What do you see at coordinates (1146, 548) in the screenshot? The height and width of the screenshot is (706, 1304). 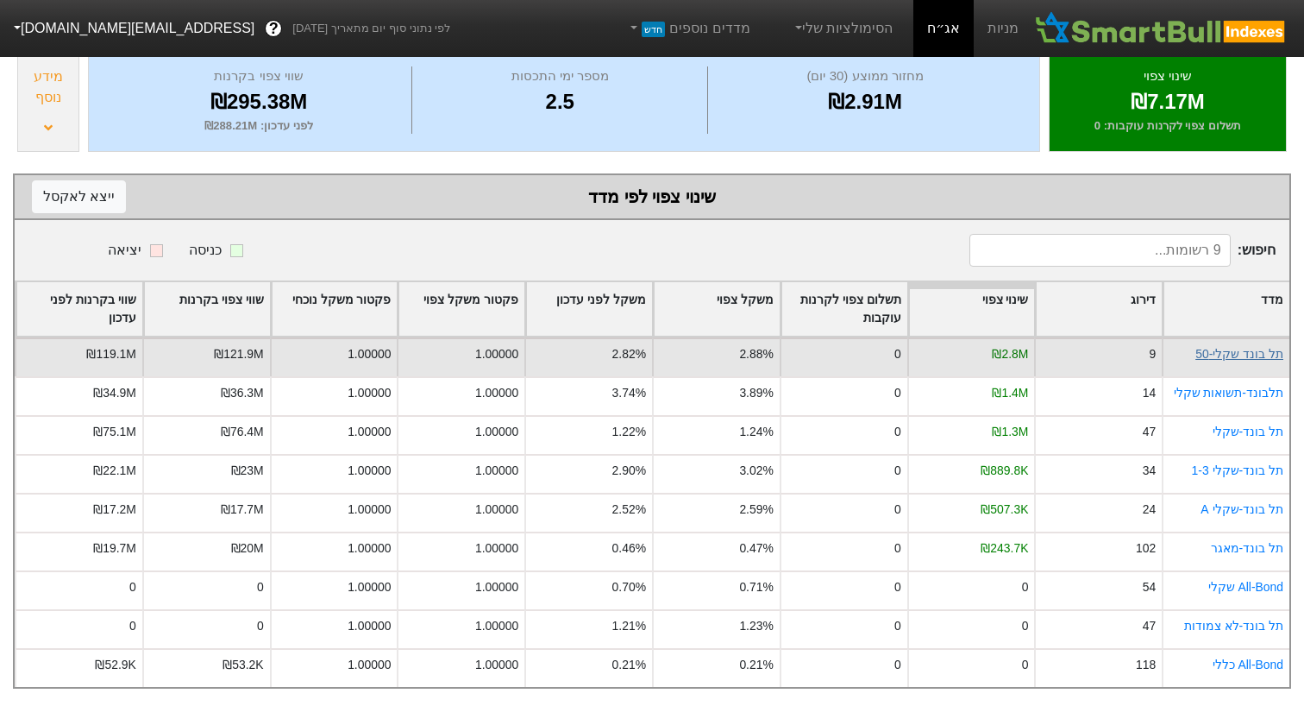 I see `div: 102` at bounding box center [1146, 548].